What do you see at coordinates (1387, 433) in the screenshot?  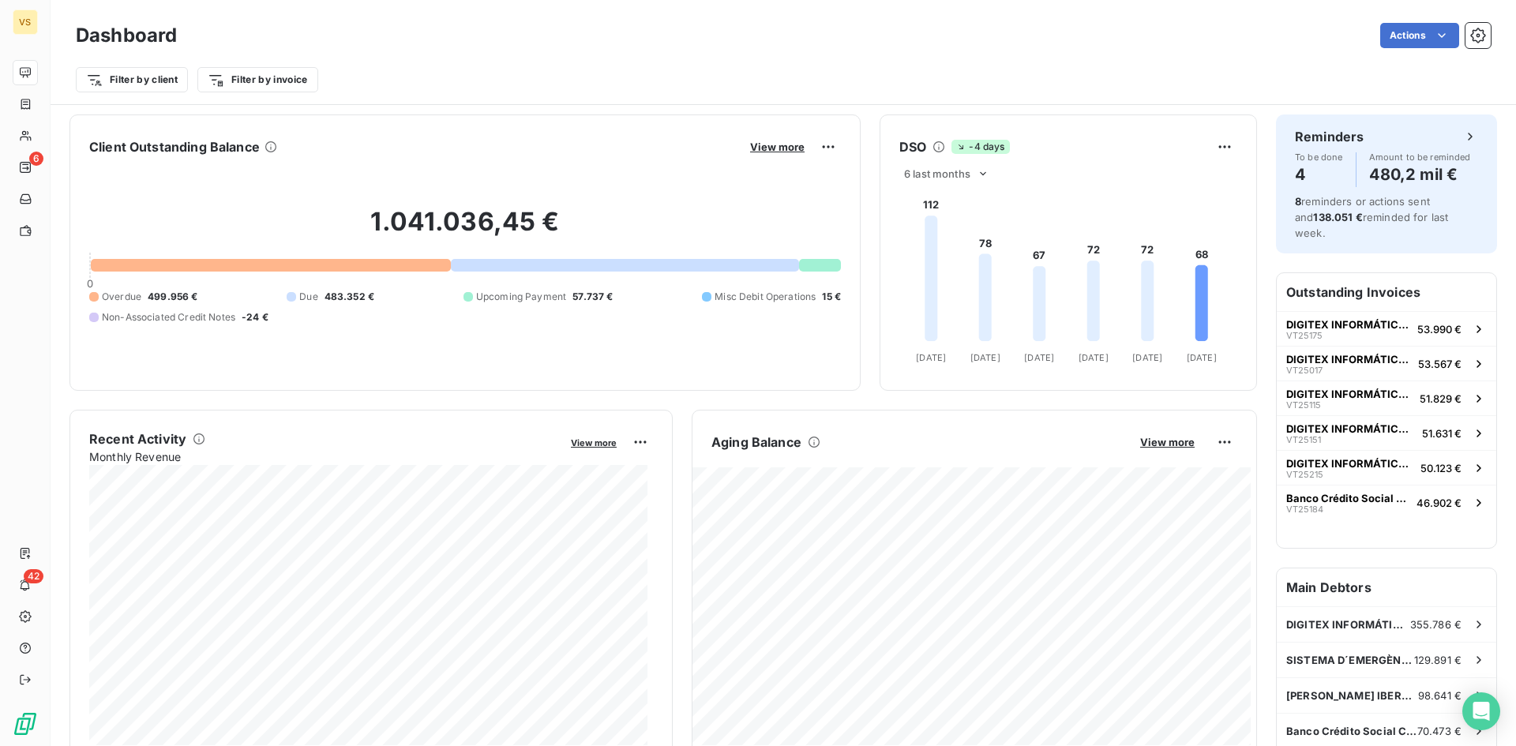 I see `button: DIGITEX INFORMÁTICA INTERNACIONALVT2515151.631 €` at bounding box center [1387, 433].